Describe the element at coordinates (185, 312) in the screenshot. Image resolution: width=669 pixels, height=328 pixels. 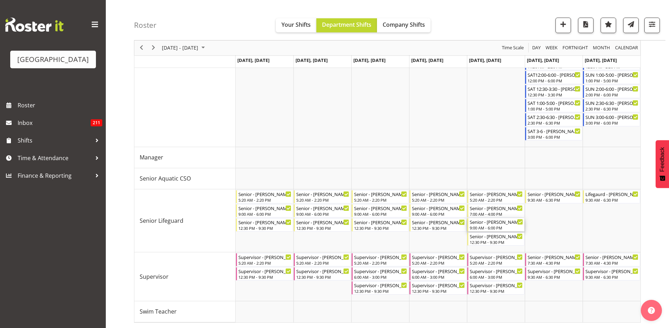
I see `td: Swim Teacher resource` at that location.